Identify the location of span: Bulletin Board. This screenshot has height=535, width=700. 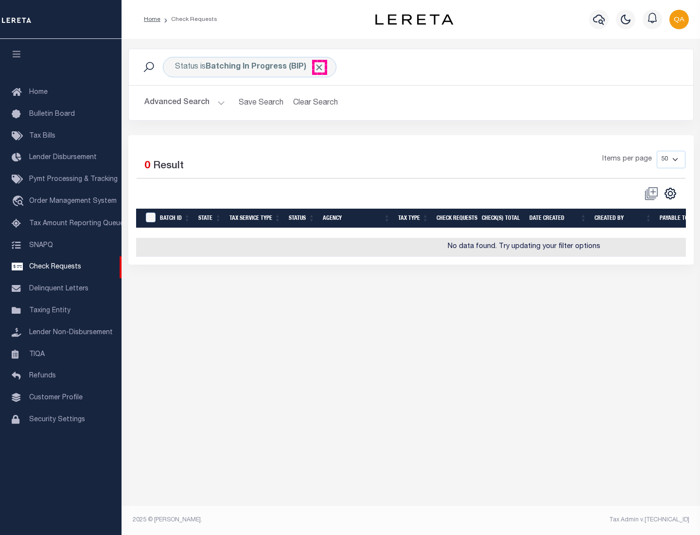
(52, 114).